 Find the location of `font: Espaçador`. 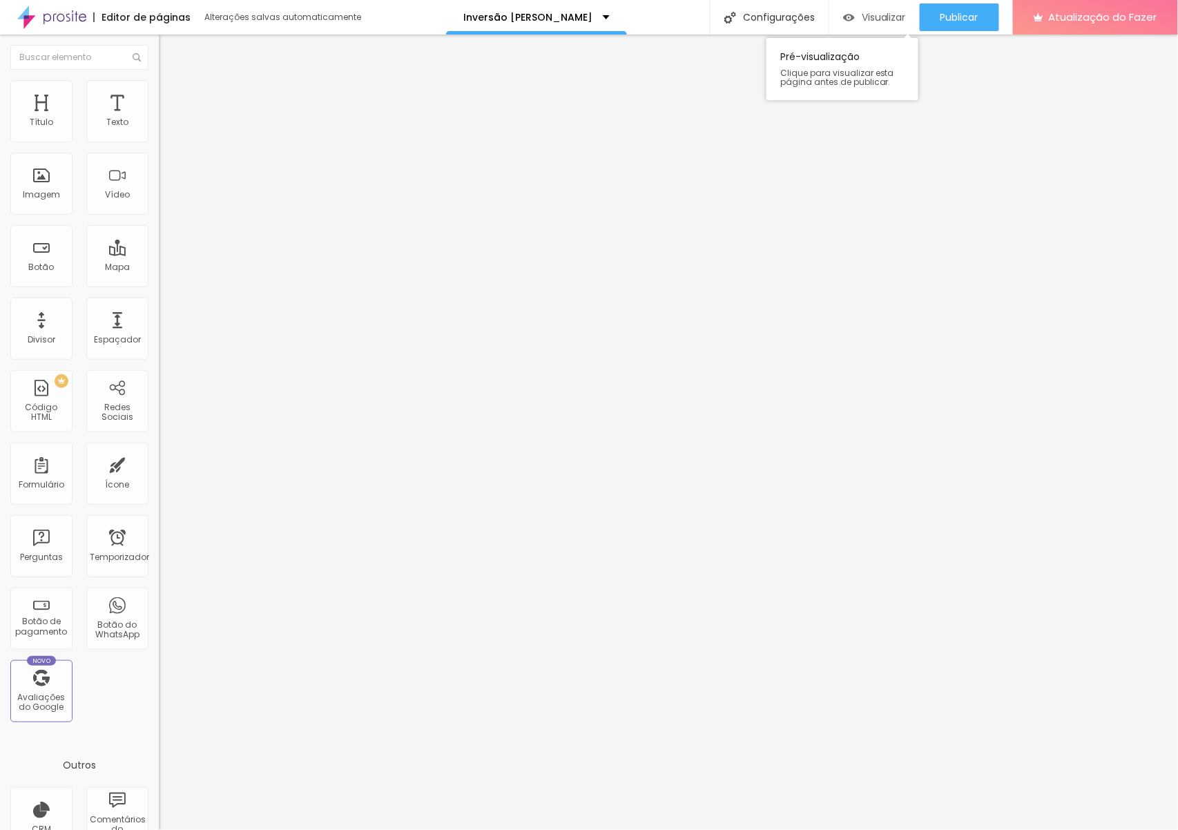

font: Espaçador is located at coordinates (117, 339).